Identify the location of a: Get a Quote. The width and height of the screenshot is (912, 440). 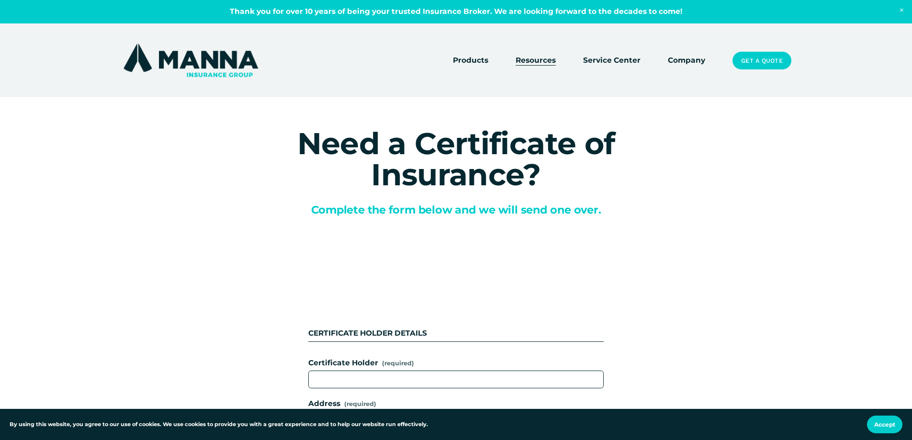
(761, 61).